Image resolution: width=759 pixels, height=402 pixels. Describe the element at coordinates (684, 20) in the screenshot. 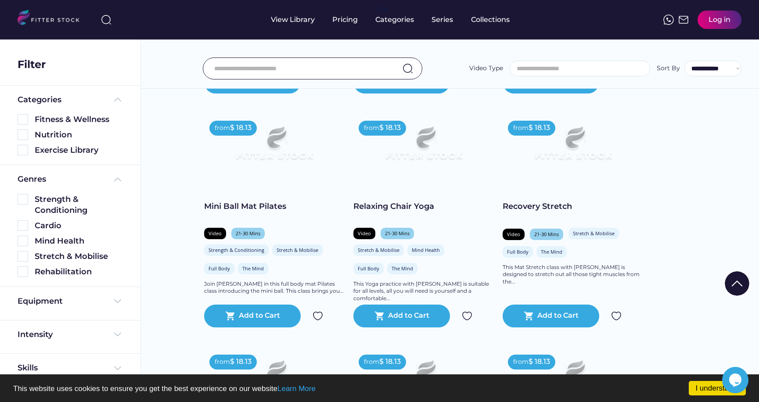

I see `img: Frame%2051.svg` at that location.